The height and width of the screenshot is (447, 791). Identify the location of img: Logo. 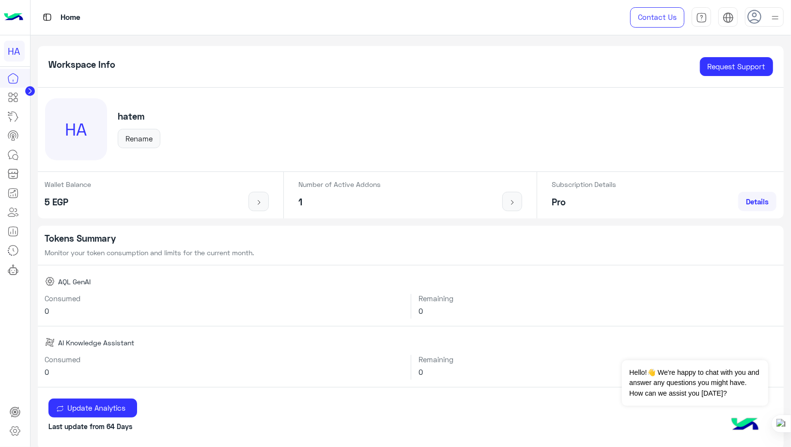
(14, 17).